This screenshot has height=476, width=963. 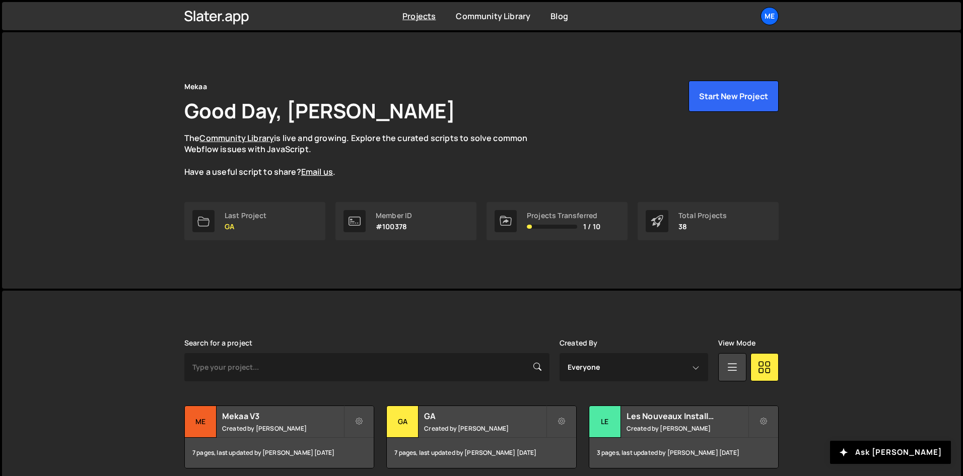 I want to click on span: 1 / 10, so click(x=592, y=227).